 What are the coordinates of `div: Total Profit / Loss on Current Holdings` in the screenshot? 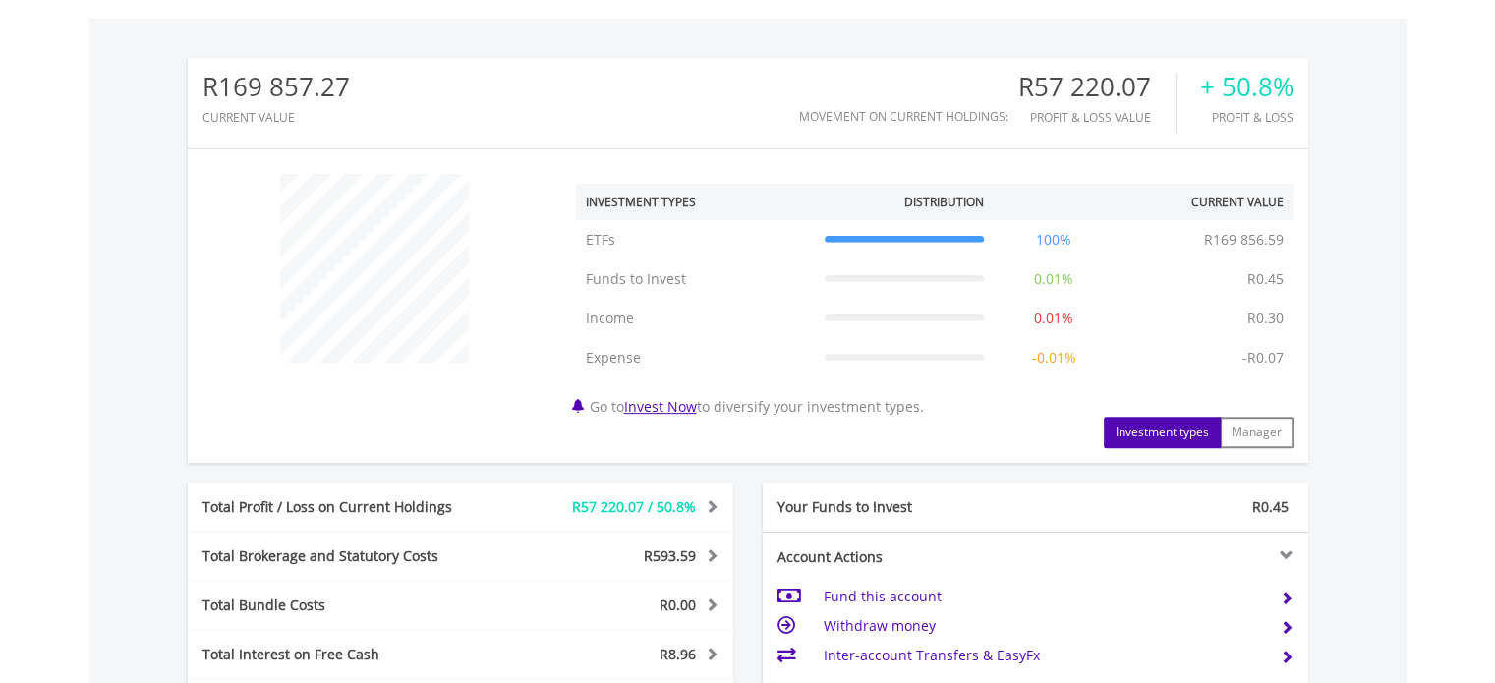 It's located at (347, 507).